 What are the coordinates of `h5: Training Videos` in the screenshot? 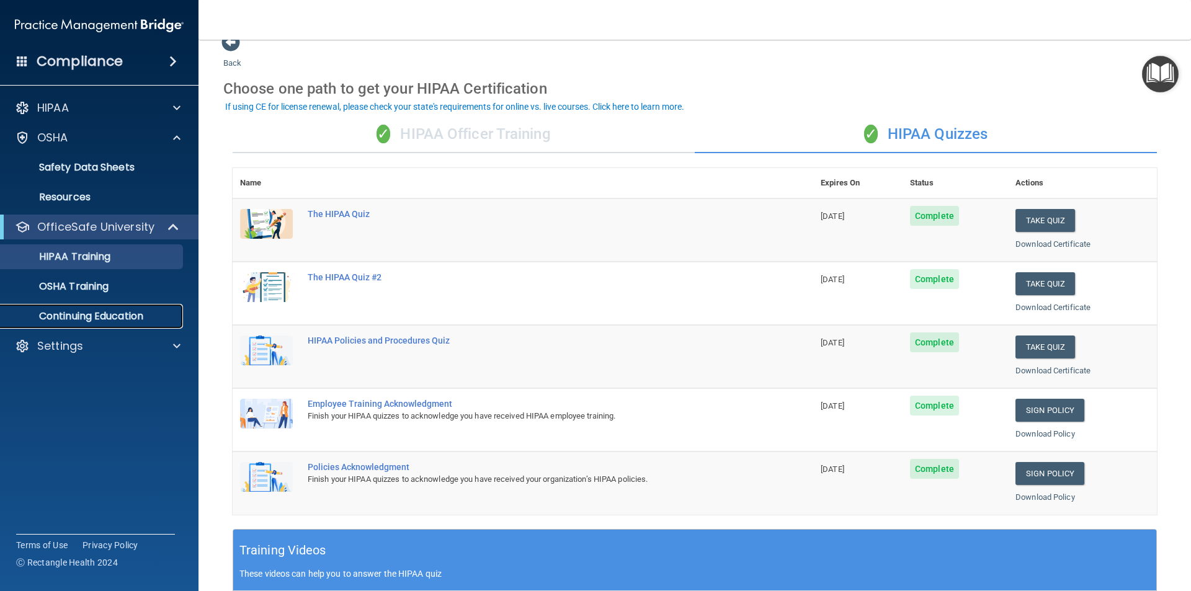 It's located at (283, 550).